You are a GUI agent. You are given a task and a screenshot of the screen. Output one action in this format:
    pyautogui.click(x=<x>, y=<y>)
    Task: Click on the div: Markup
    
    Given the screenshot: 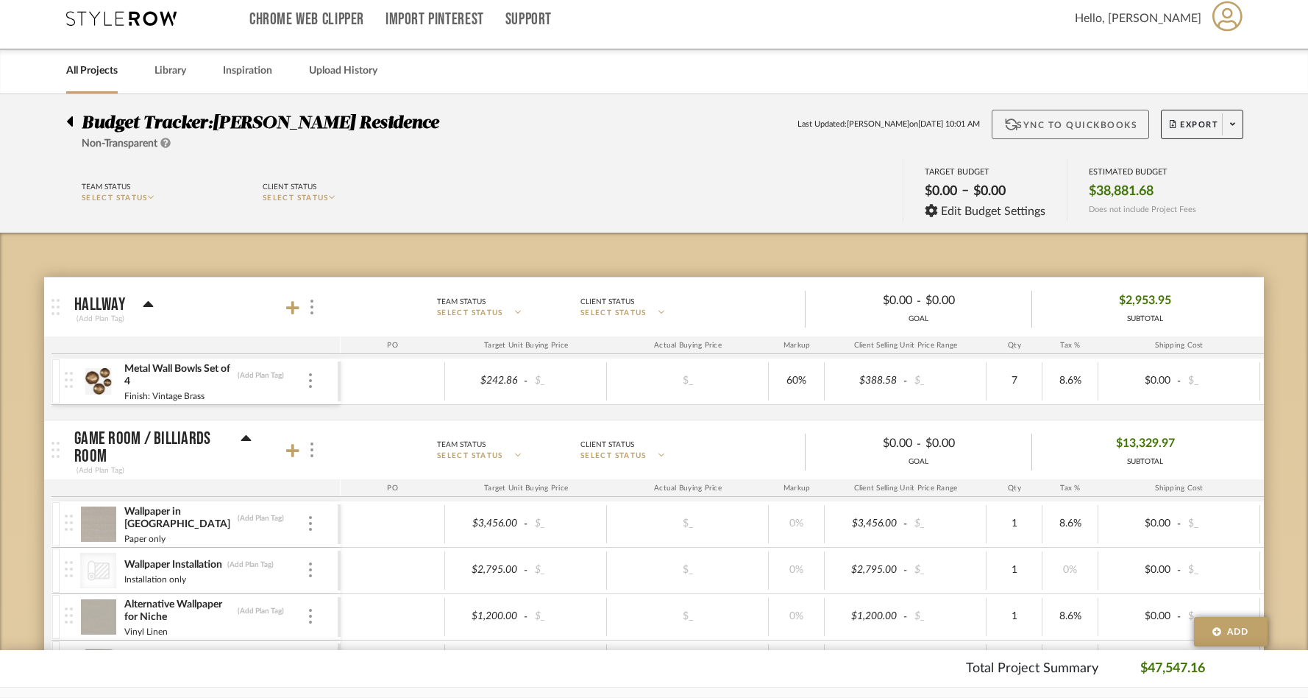 What is the action you would take?
    pyautogui.click(x=797, y=345)
    